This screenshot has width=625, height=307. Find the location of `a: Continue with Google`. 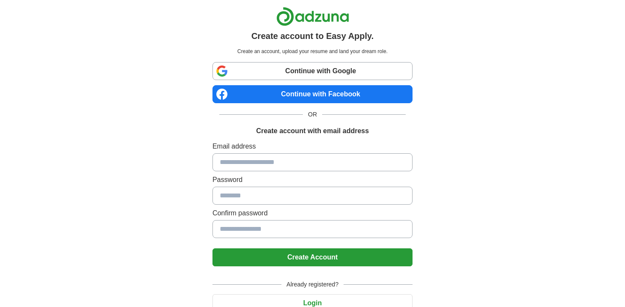

a: Continue with Google is located at coordinates (312, 71).